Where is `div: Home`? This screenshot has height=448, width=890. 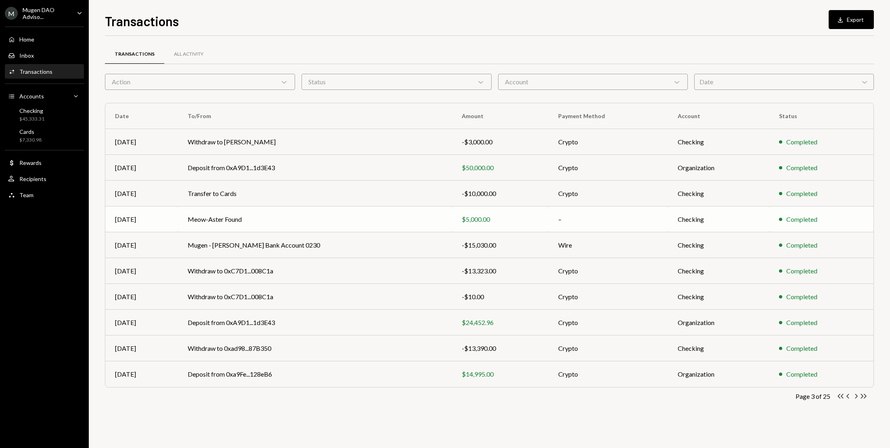 div: Home is located at coordinates (27, 39).